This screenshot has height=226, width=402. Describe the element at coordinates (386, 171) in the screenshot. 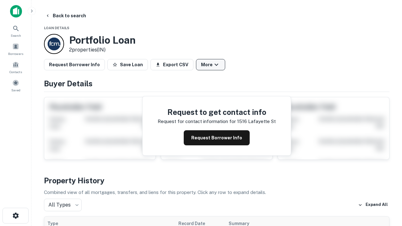

I see `div: Chat Widget` at that location.